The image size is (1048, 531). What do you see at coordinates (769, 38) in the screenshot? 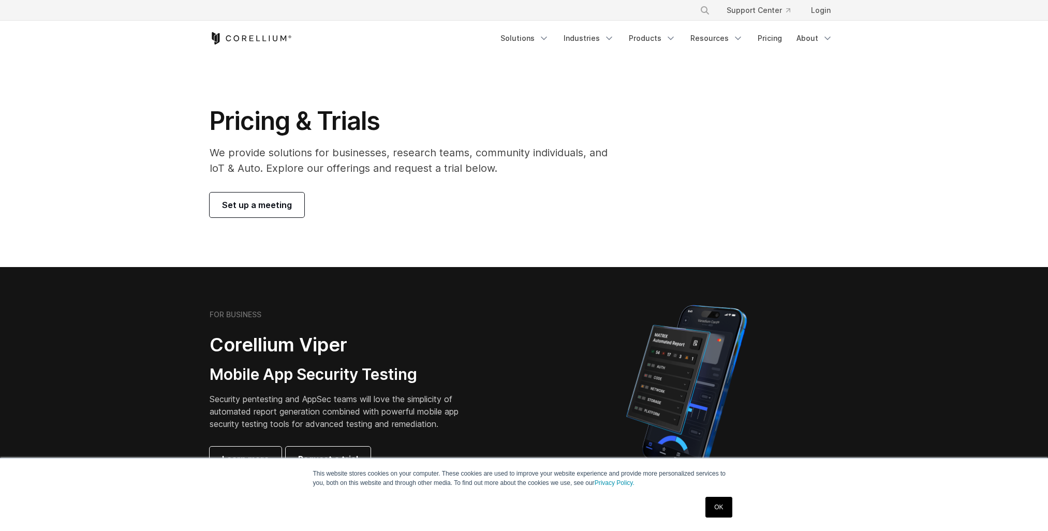
I see `a: Pricing` at bounding box center [769, 38].